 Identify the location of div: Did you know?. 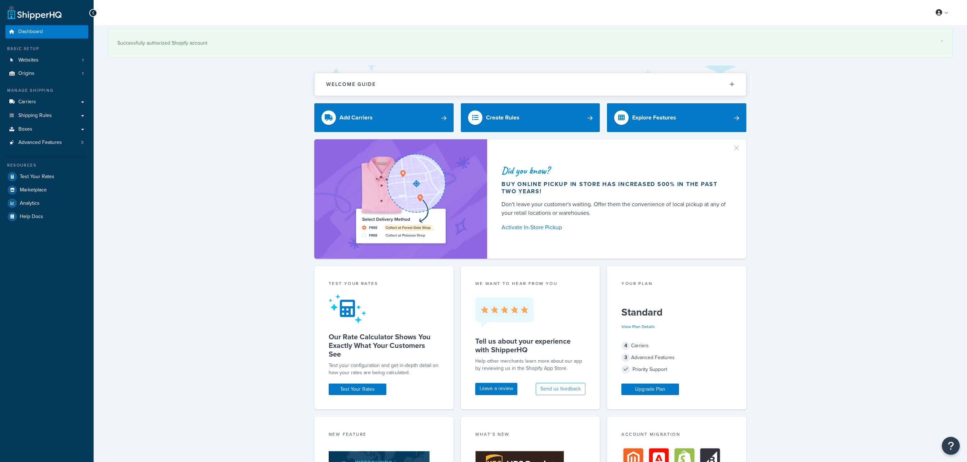
(615, 171).